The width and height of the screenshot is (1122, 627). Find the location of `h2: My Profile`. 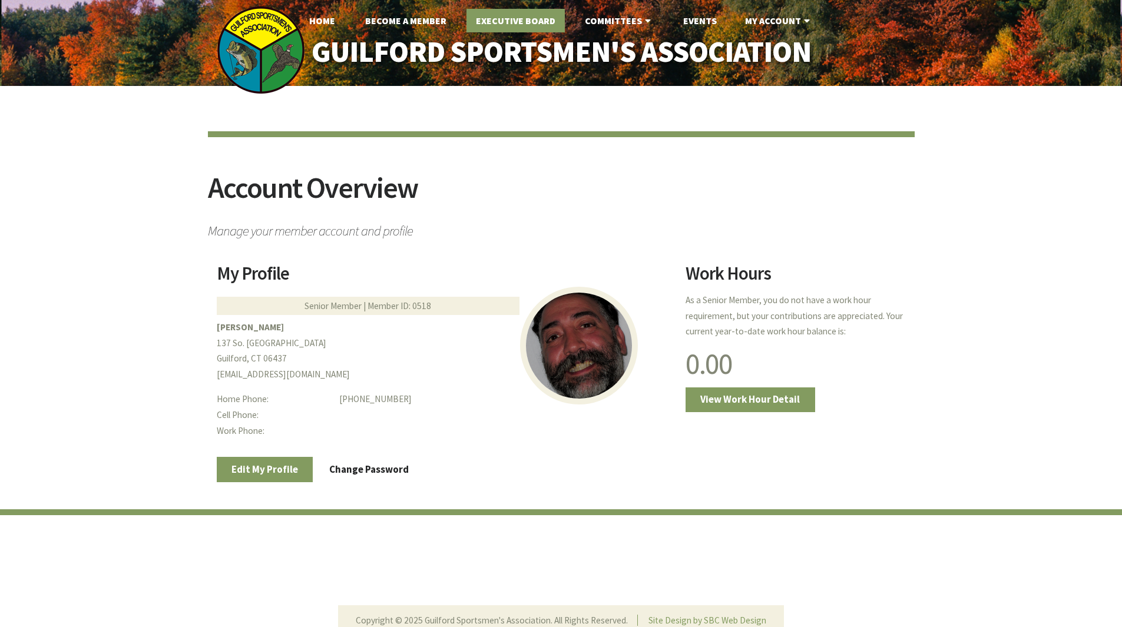

h2: My Profile is located at coordinates (444, 278).